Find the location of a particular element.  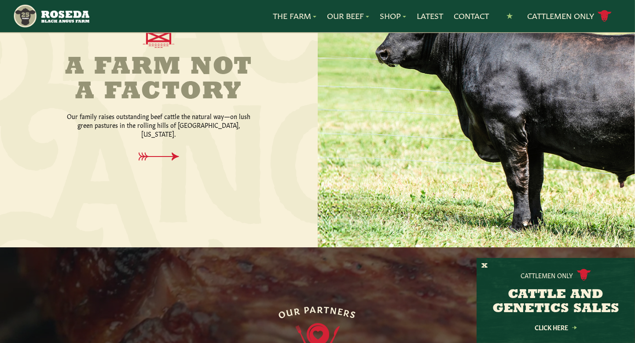

span: N is located at coordinates (334, 309).